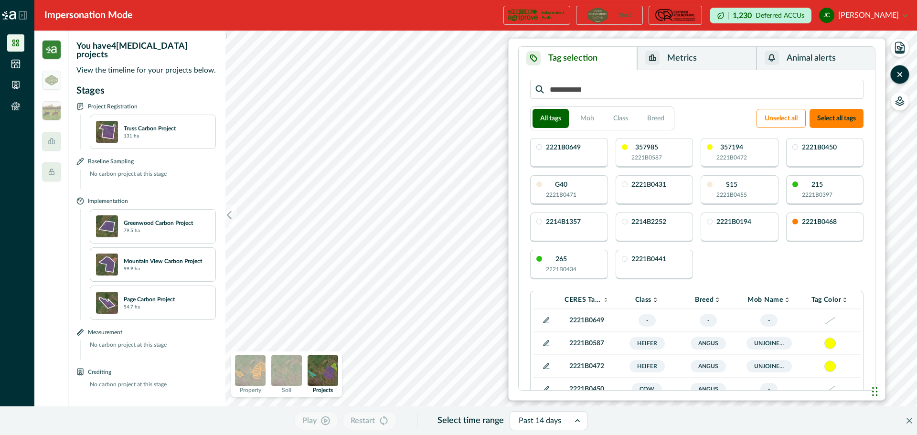 The image size is (917, 435). I want to click on p: 1,230, so click(742, 16).